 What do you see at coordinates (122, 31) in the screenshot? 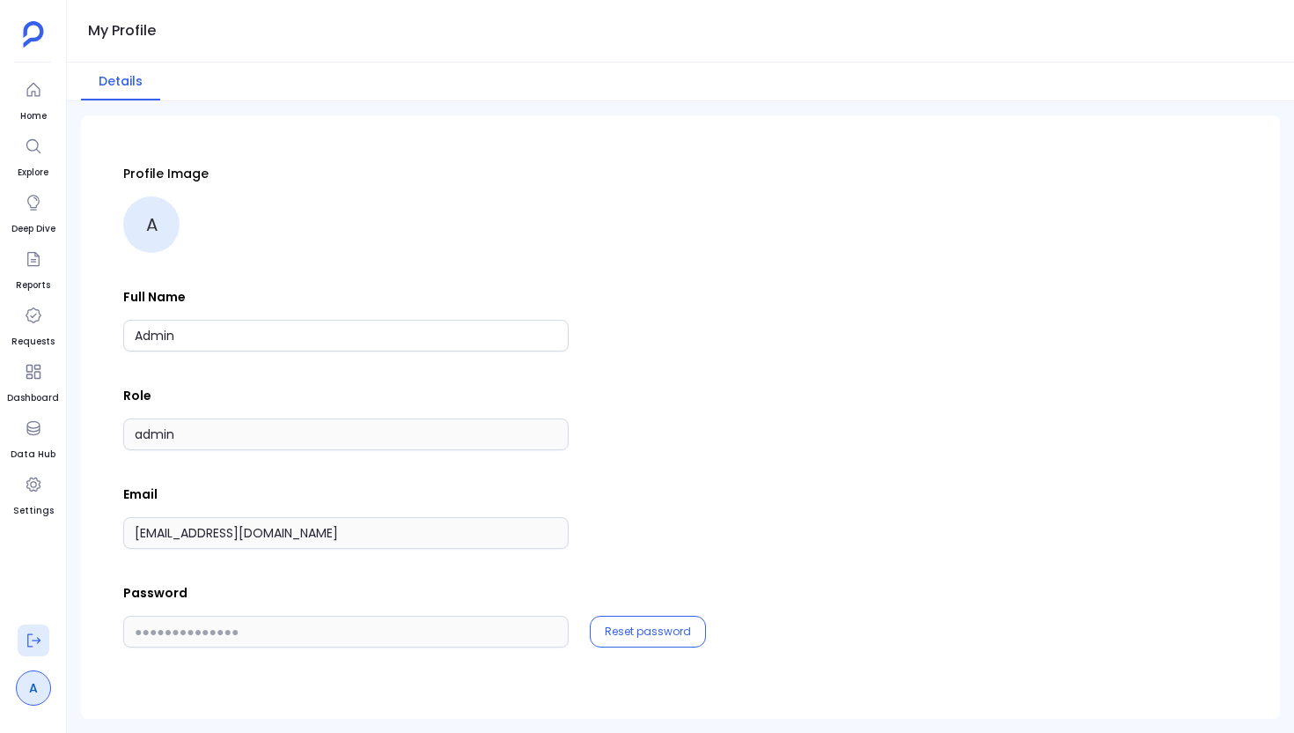
I see `h1: My Profile` at bounding box center [122, 31].